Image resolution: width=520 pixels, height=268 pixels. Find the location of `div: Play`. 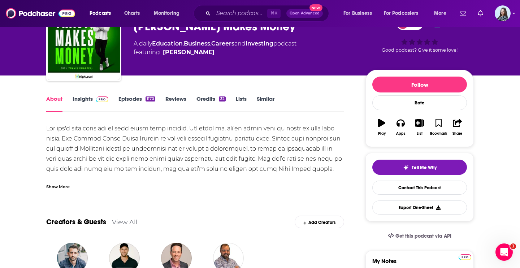

div: Play is located at coordinates (382, 134).